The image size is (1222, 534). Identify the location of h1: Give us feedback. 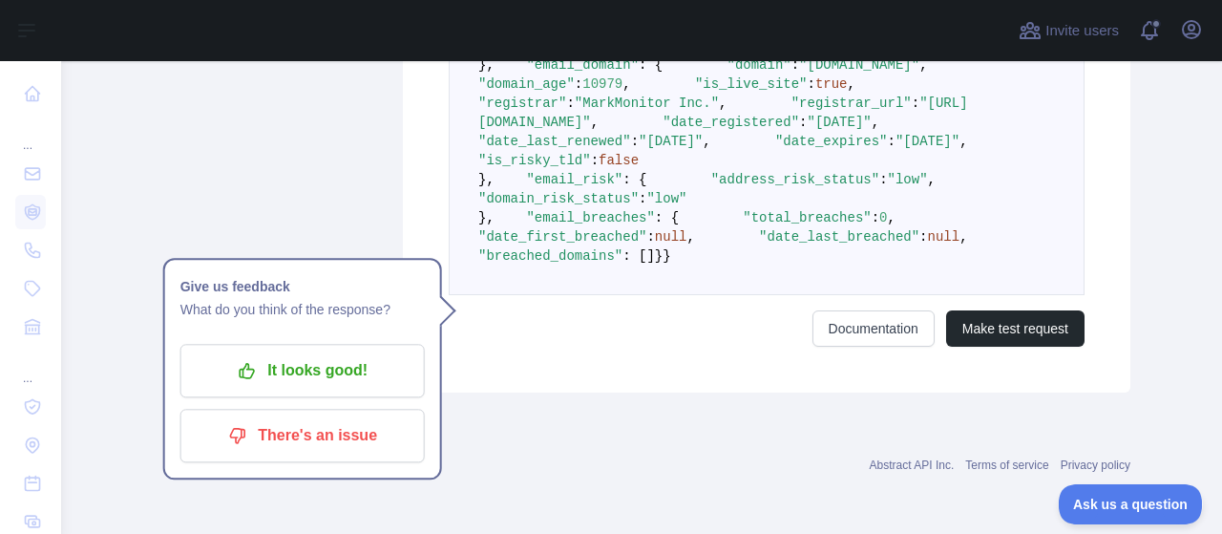
(303, 286).